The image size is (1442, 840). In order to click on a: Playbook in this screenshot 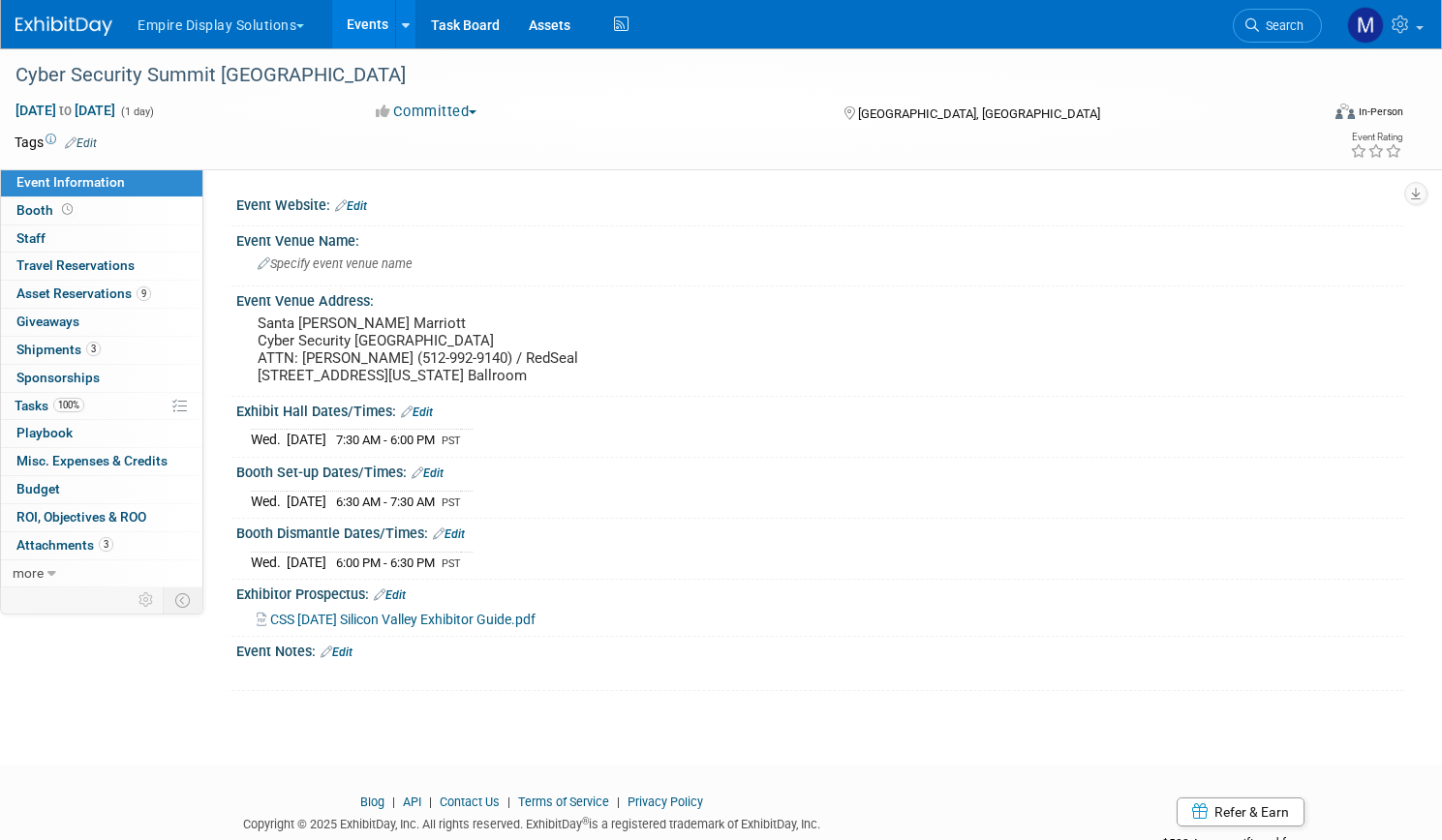, I will do `click(101, 433)`.